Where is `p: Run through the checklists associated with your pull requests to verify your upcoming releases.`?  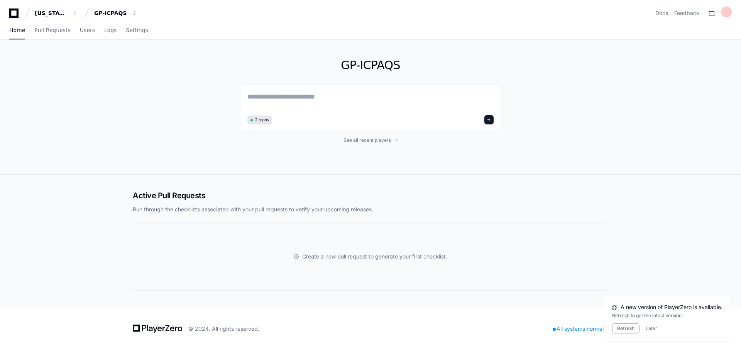
p: Run through the checklists associated with your pull requests to verify your upcoming releases. is located at coordinates (371, 209).